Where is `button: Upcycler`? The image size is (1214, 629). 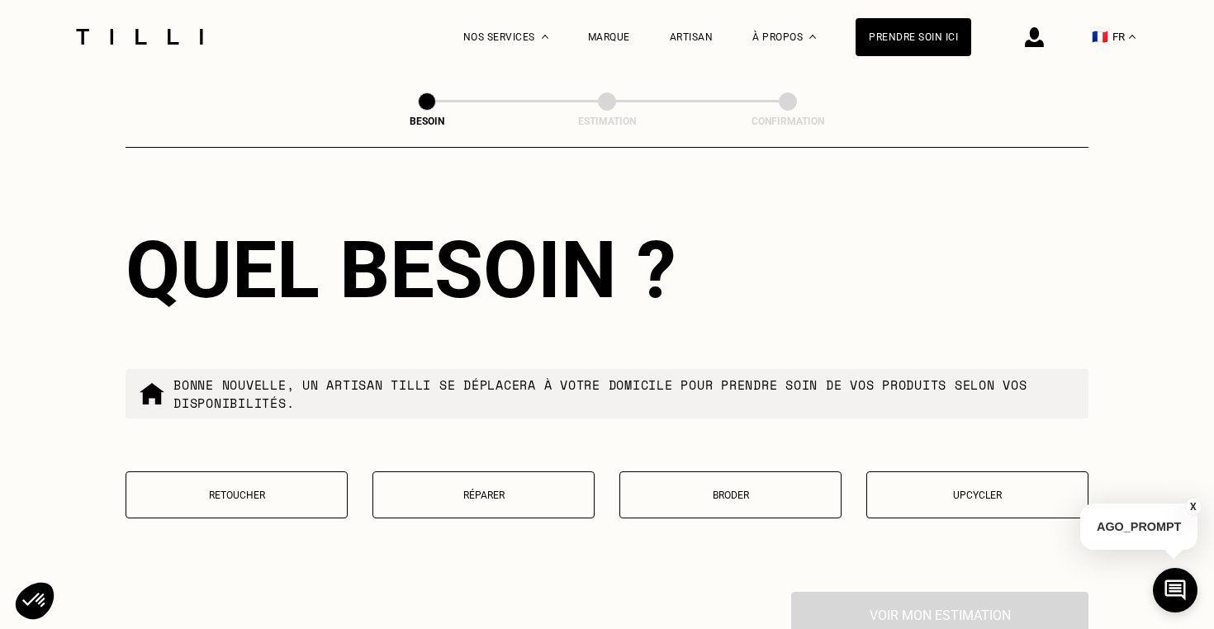 button: Upcycler is located at coordinates (977, 495).